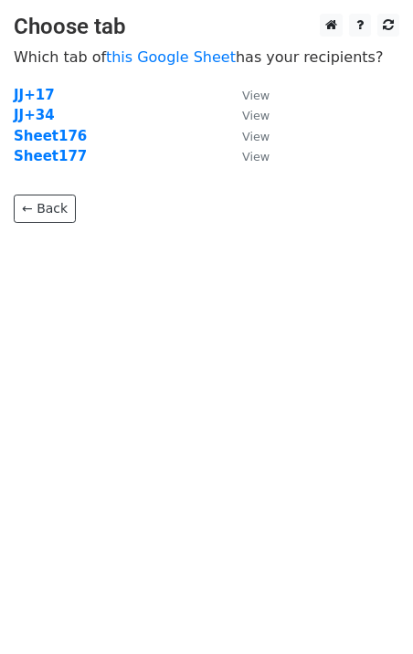 Image resolution: width=413 pixels, height=654 pixels. Describe the element at coordinates (34, 115) in the screenshot. I see `a: JJ+34` at that location.